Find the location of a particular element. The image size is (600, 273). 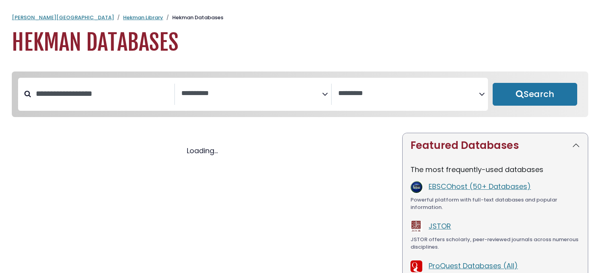

p: The most frequently-used databases is located at coordinates (495, 169).